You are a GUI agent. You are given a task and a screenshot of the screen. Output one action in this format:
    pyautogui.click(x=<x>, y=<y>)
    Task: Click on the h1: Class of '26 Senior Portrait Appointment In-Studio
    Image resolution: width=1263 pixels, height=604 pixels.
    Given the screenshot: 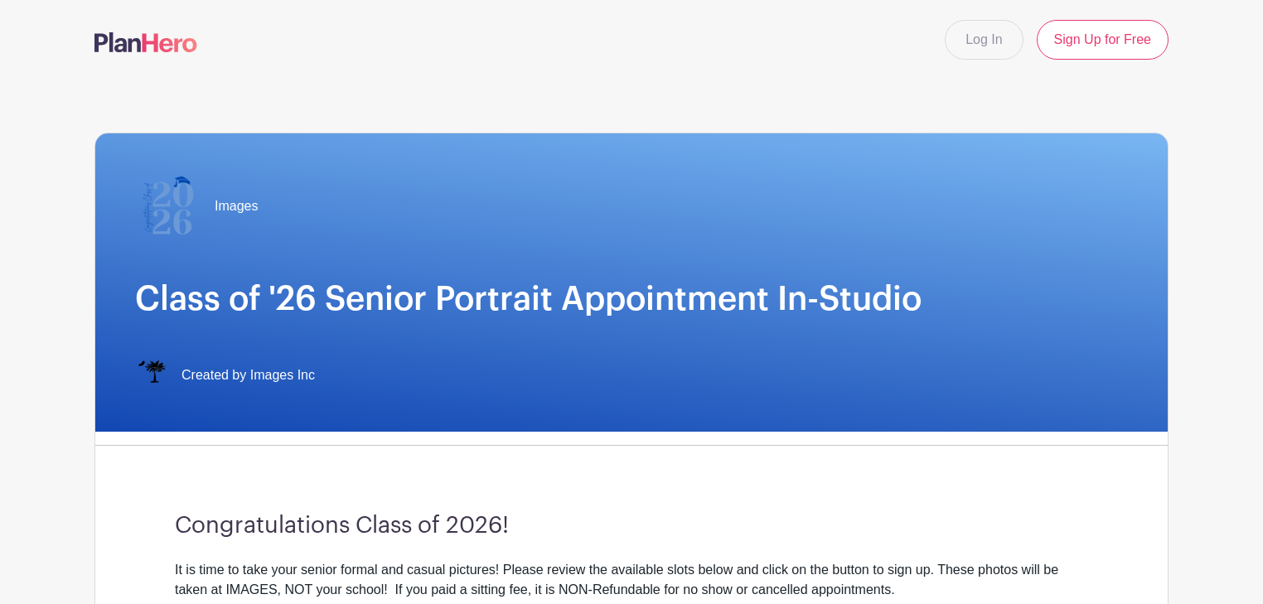 What is the action you would take?
    pyautogui.click(x=632, y=299)
    